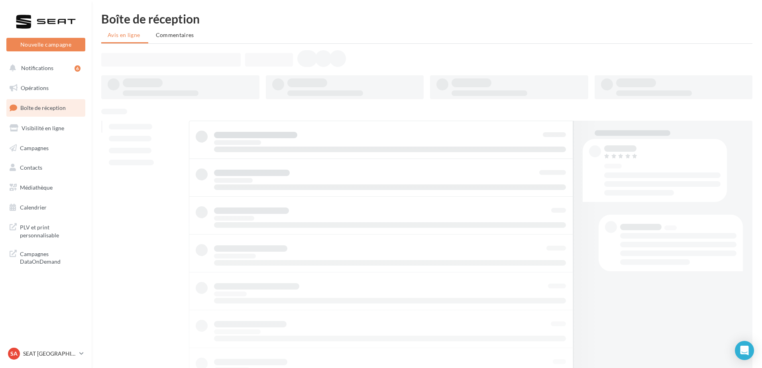 This screenshot has width=762, height=368. Describe the element at coordinates (14, 354) in the screenshot. I see `span: SA` at that location.